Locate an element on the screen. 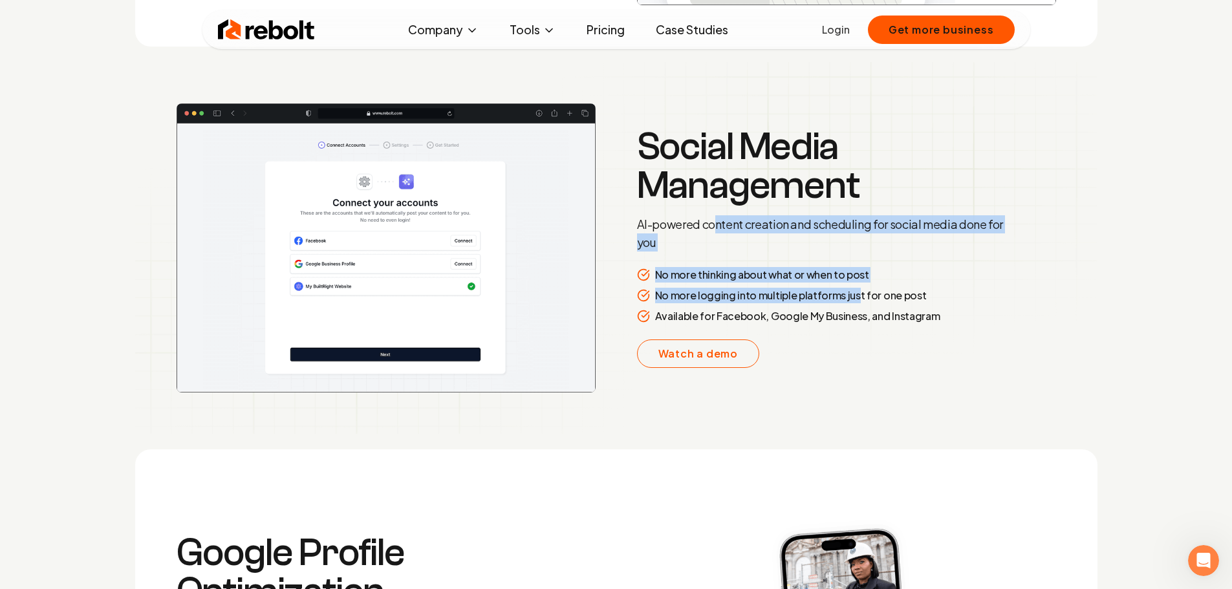 The image size is (1232, 589). a: Login is located at coordinates (836, 30).